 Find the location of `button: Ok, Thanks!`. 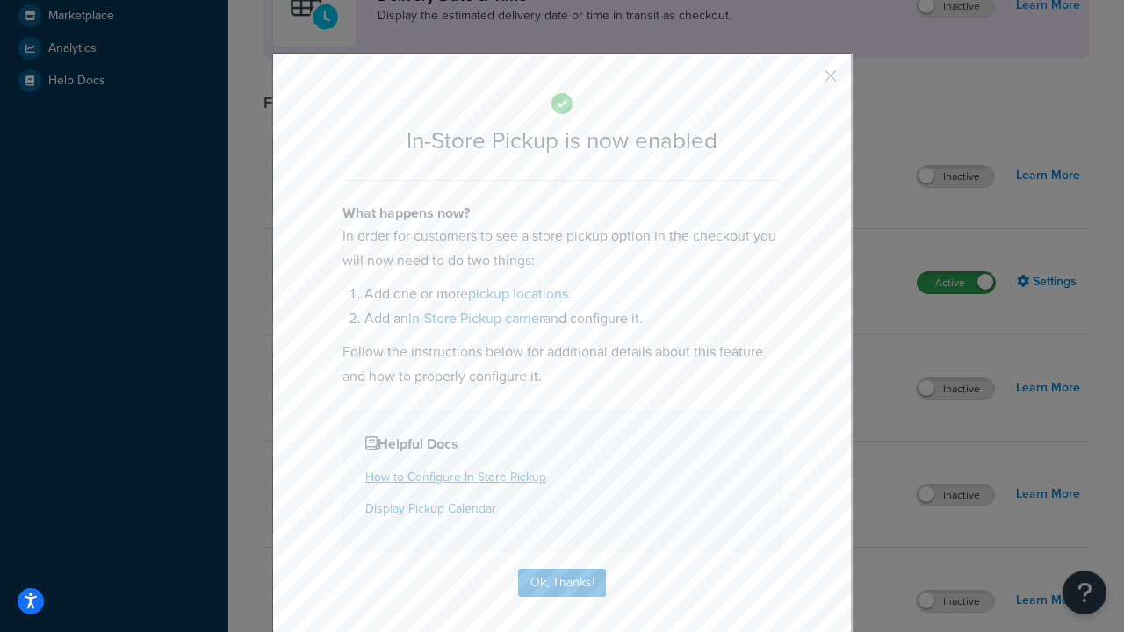

button: Ok, Thanks! is located at coordinates (562, 583).